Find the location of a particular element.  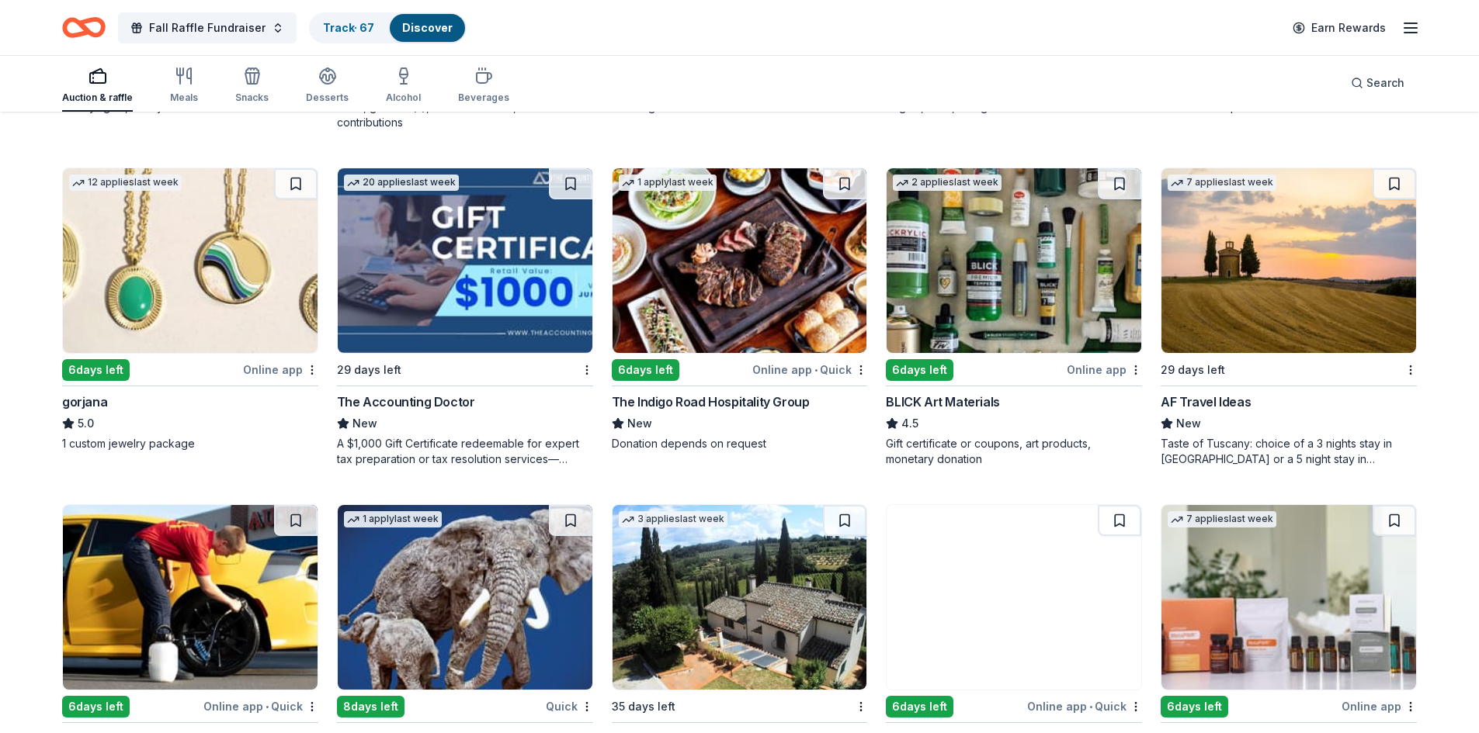

div: gorjana is located at coordinates (85, 402).